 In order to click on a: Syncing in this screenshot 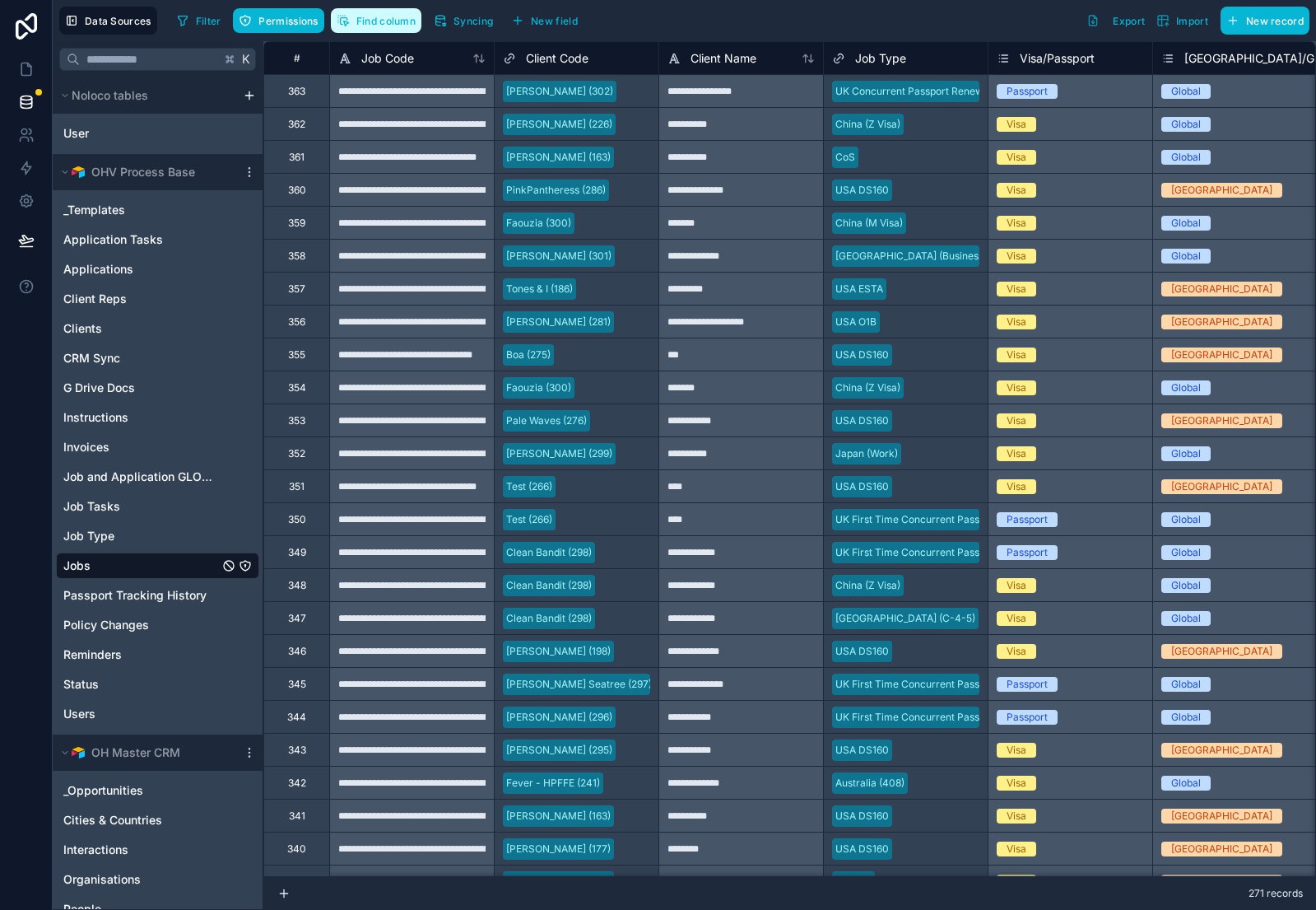, I will do `click(467, 21)`.